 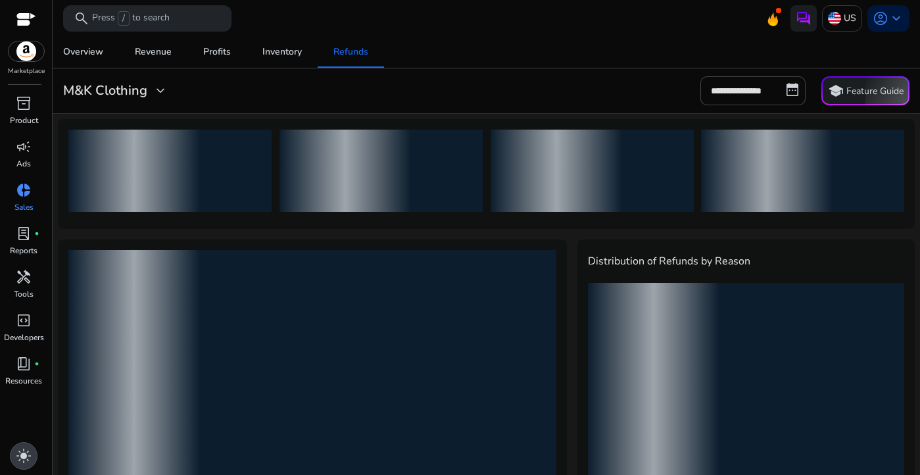 What do you see at coordinates (24, 233) in the screenshot?
I see `span: lab_profile` at bounding box center [24, 233].